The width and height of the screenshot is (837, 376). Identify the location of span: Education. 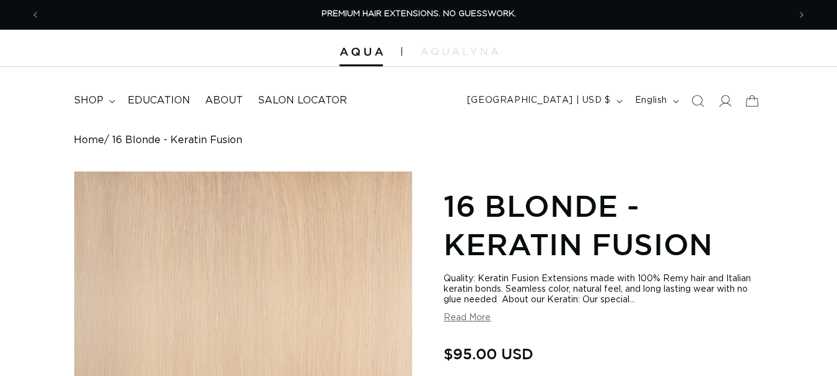
(159, 100).